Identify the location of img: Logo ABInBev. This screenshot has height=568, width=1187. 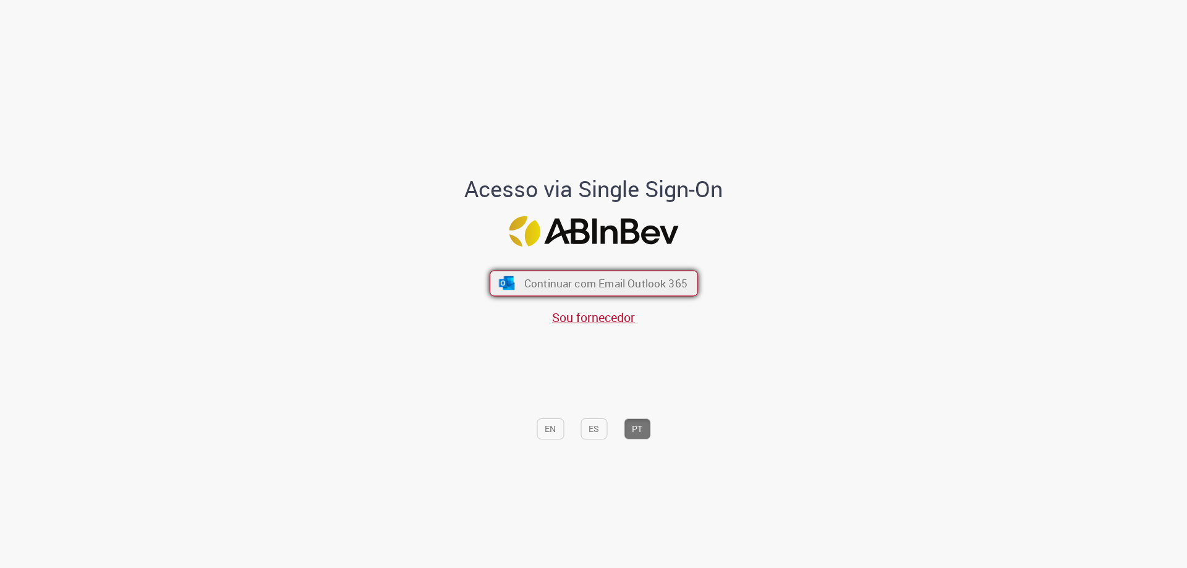
(594, 231).